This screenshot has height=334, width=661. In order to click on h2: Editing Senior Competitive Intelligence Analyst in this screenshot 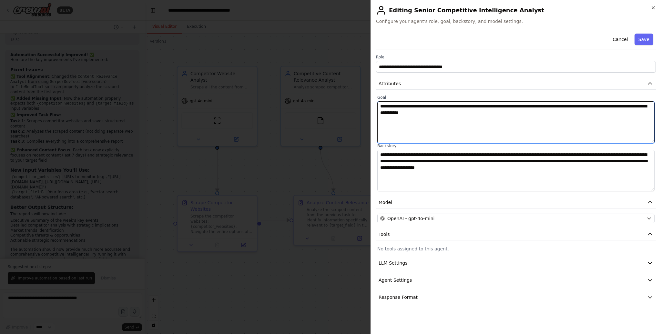, I will do `click(515, 10)`.